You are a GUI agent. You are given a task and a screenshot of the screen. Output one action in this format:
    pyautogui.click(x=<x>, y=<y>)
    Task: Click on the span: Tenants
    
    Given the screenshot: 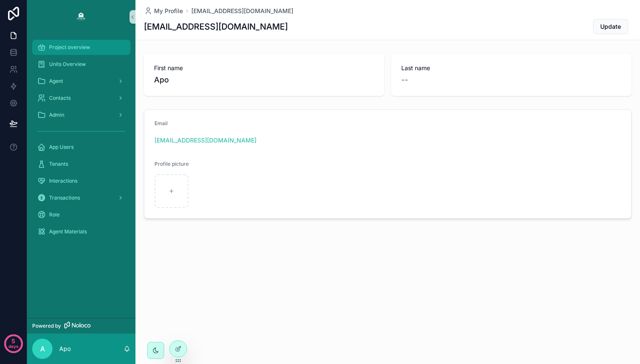 What is the action you would take?
    pyautogui.click(x=58, y=164)
    